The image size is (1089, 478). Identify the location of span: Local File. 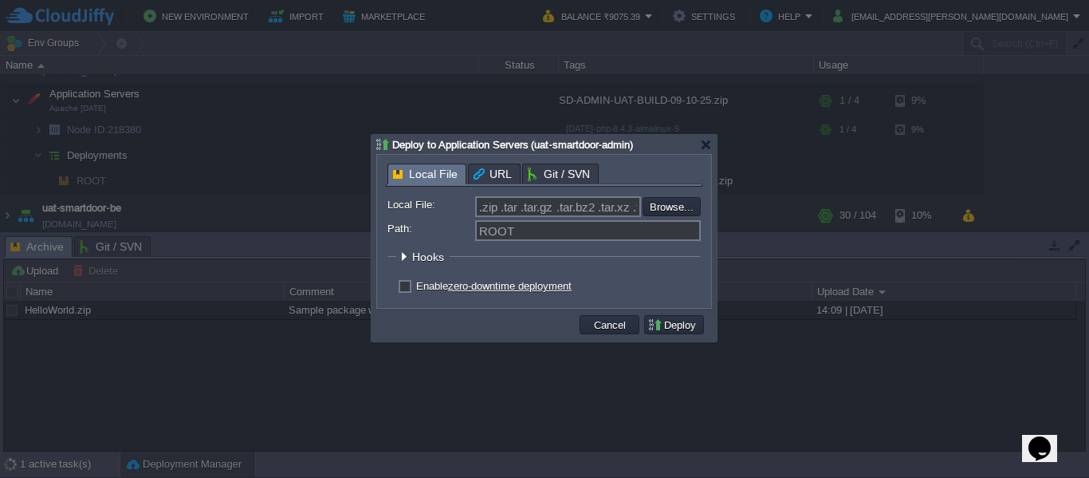
(425, 174).